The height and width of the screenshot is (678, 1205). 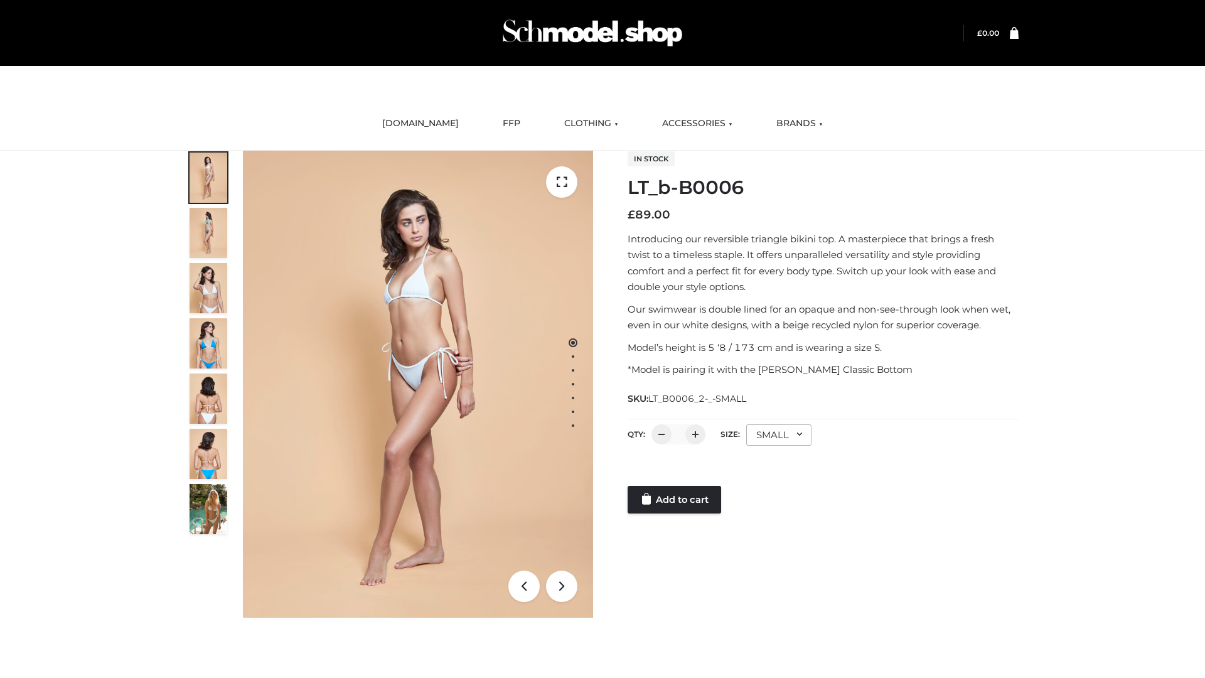 What do you see at coordinates (591, 124) in the screenshot?
I see `a: CLOTHING` at bounding box center [591, 124].